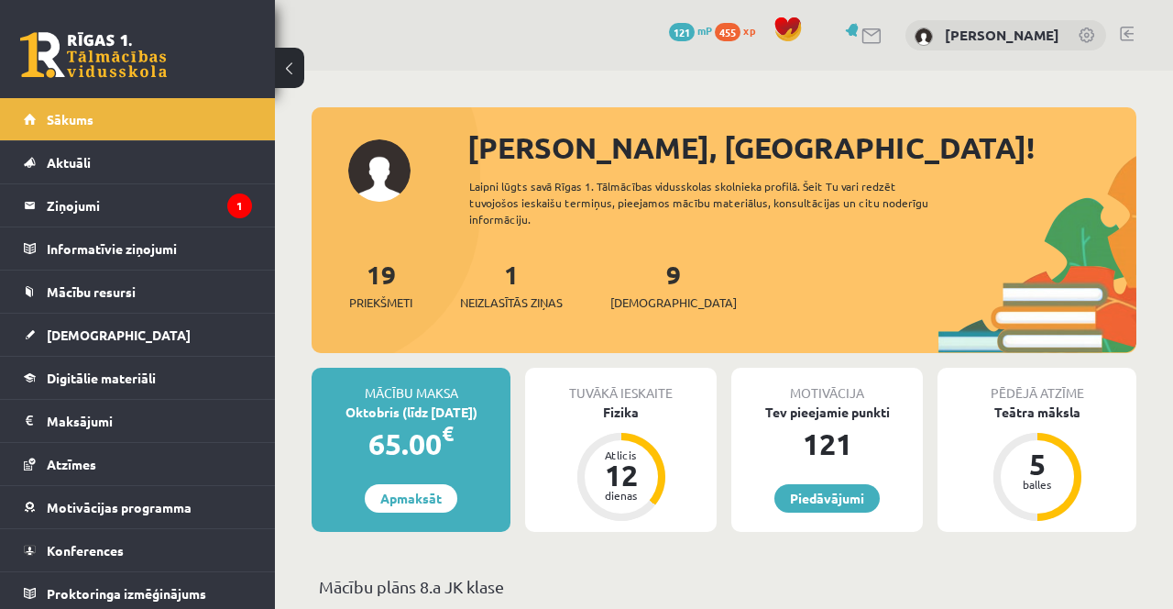 The width and height of the screenshot is (1173, 609). Describe the element at coordinates (622, 455) in the screenshot. I see `div: Atlicis` at that location.